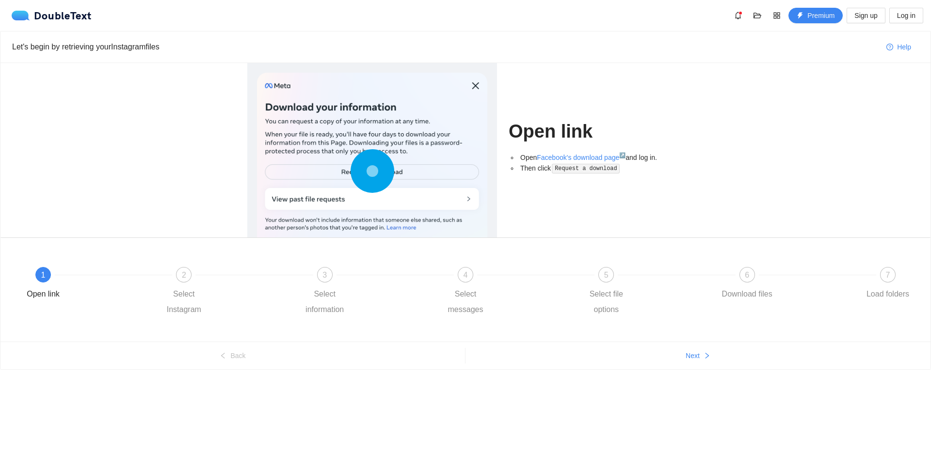  I want to click on span: question-circle, so click(890, 48).